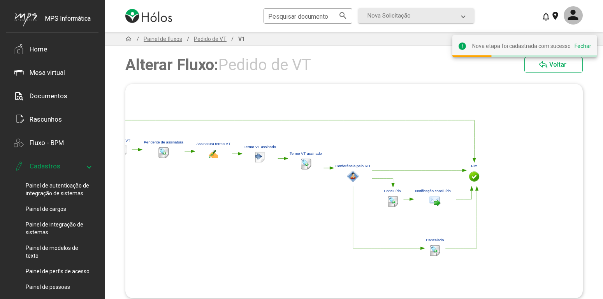  What do you see at coordinates (474, 165) in the screenshot?
I see `text: Fim` at bounding box center [474, 165].